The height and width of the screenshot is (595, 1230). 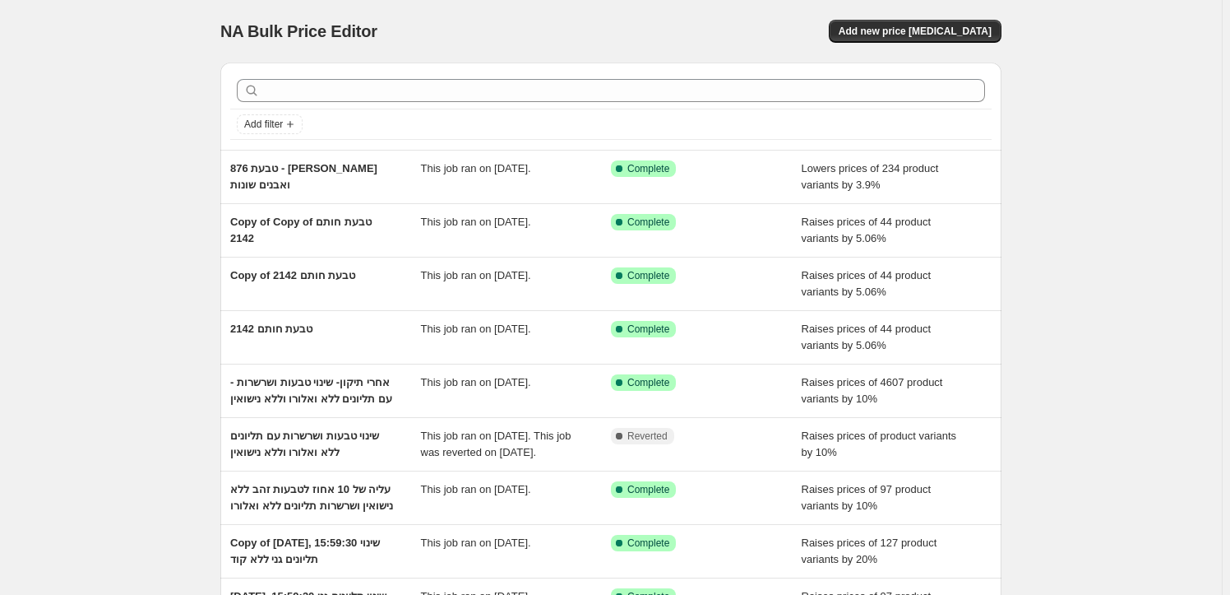 I want to click on span: Add filter, so click(x=263, y=124).